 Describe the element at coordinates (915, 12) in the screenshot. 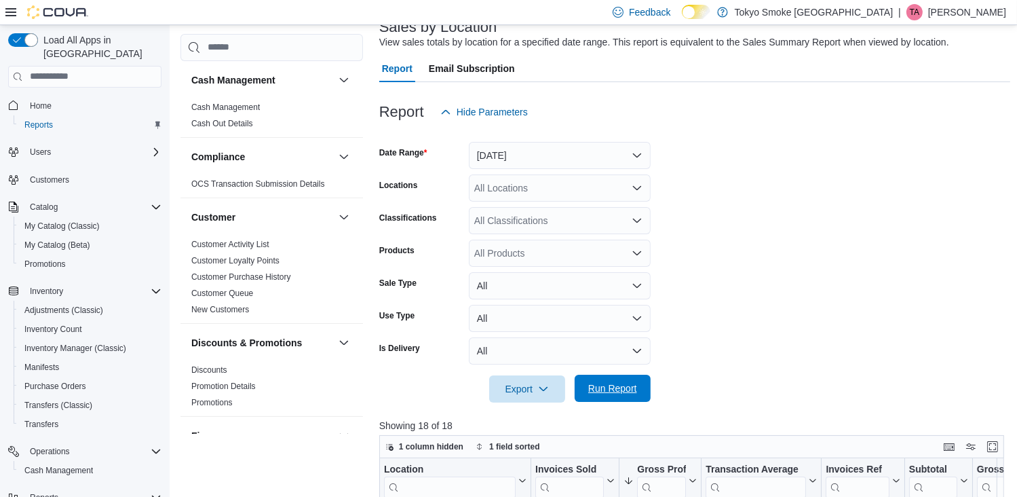

I see `span: TA` at that location.